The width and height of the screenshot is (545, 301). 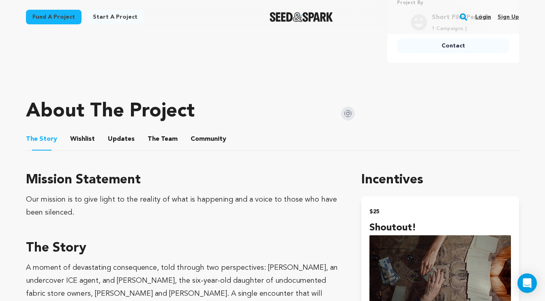 I want to click on h1: Incentives, so click(x=440, y=180).